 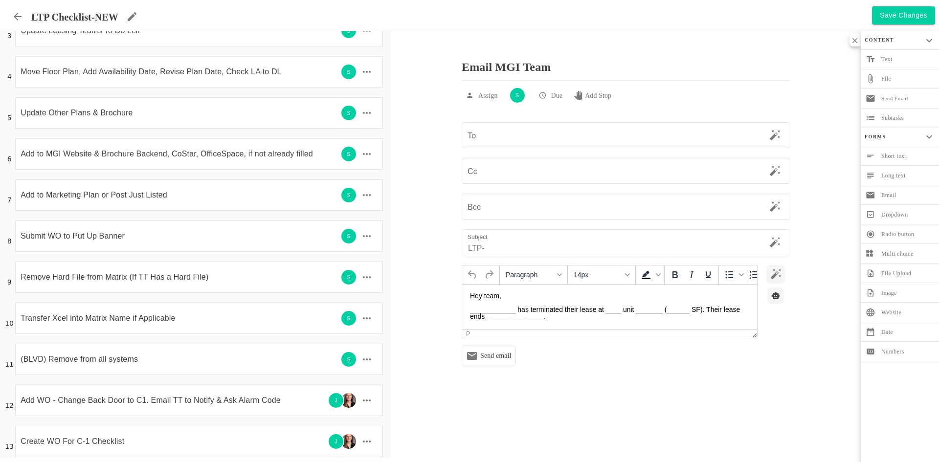 What do you see at coordinates (898, 234) in the screenshot?
I see `p: Radio button` at bounding box center [898, 234].